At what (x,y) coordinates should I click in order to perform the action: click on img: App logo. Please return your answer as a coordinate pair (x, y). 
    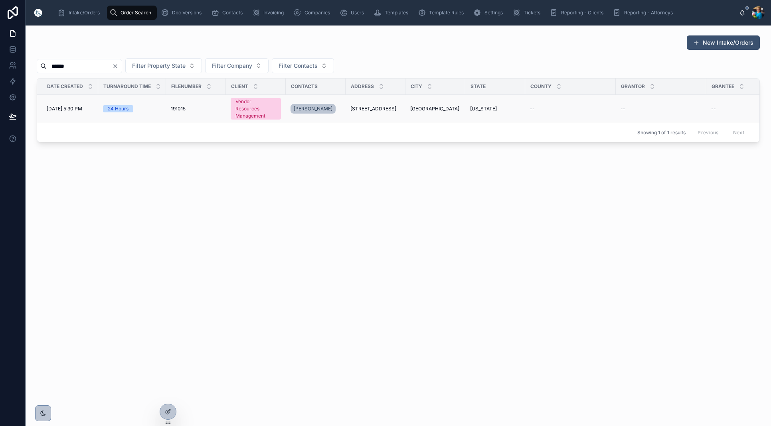
    Looking at the image, I should click on (38, 13).